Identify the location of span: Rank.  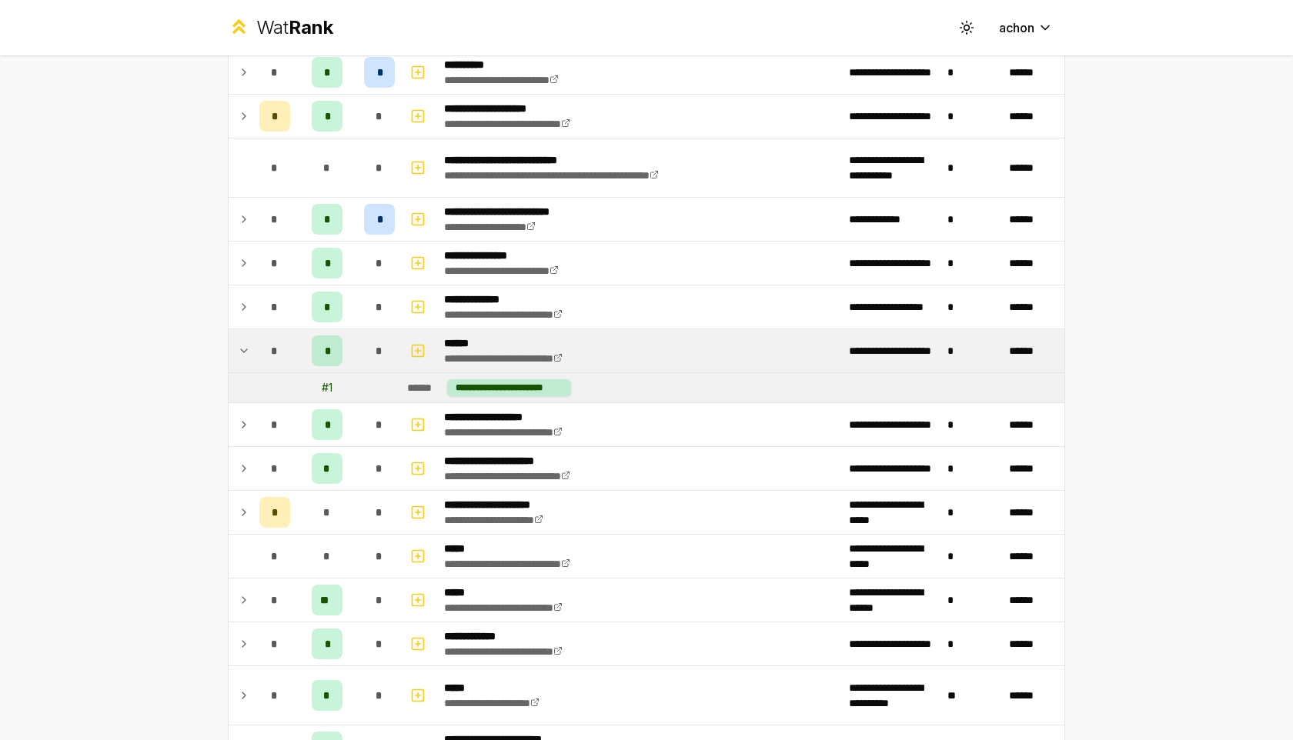
(311, 27).